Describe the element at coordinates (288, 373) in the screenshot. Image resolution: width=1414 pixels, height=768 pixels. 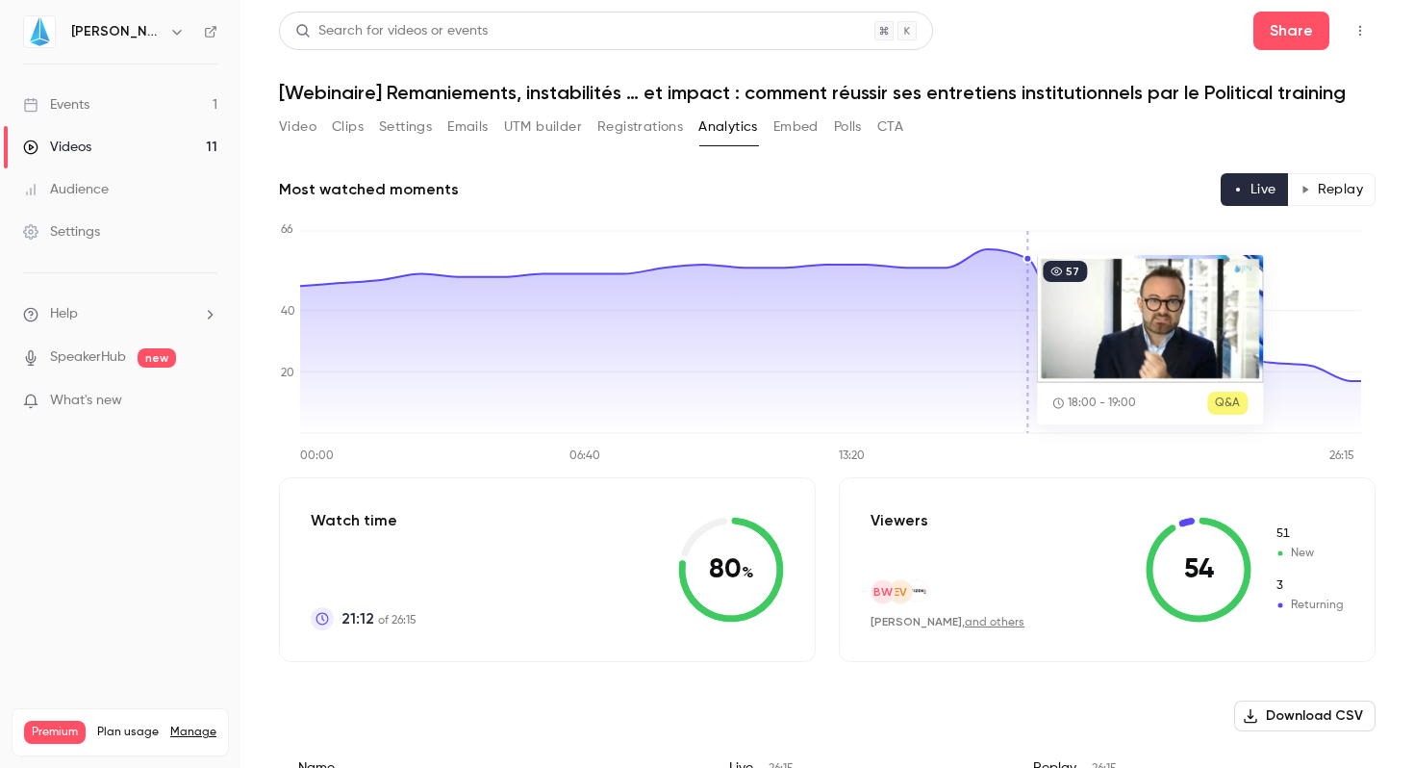
I see `tspan: 20` at that location.